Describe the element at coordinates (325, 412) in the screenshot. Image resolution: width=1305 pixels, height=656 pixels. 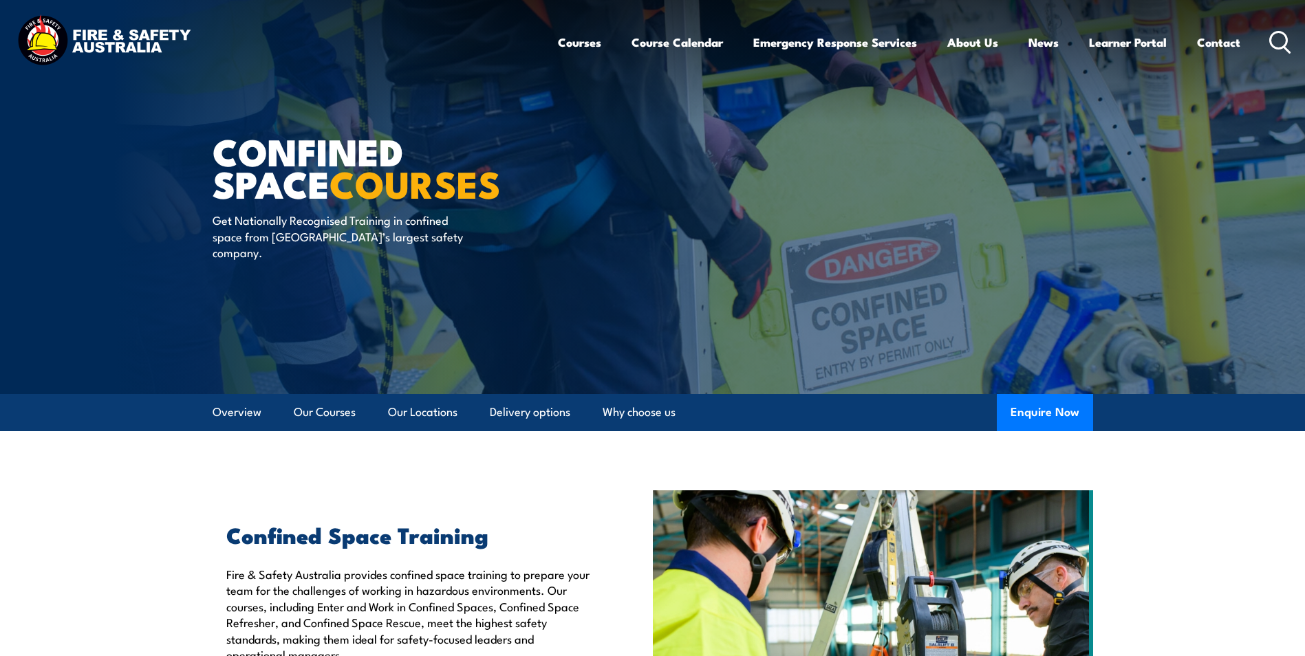
I see `a: Our Courses` at that location.